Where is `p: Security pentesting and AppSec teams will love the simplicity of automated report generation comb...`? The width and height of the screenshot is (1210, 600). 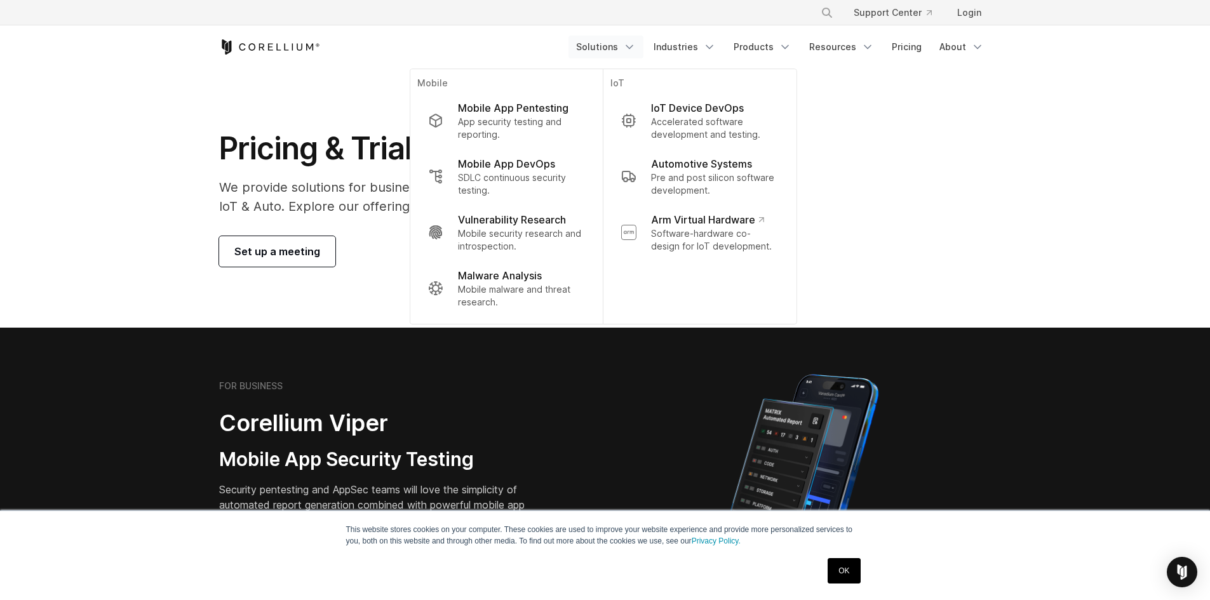
p: Security pentesting and AppSec teams will love the simplicity of automated report generation comb... is located at coordinates (382, 505).